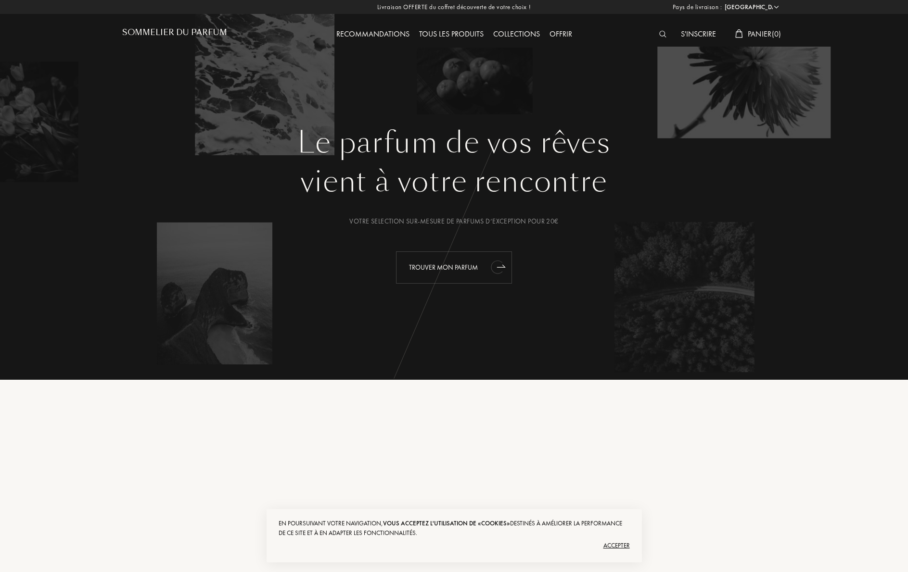  Describe the element at coordinates (454, 182) in the screenshot. I see `div: vient à votre rencontre` at that location.